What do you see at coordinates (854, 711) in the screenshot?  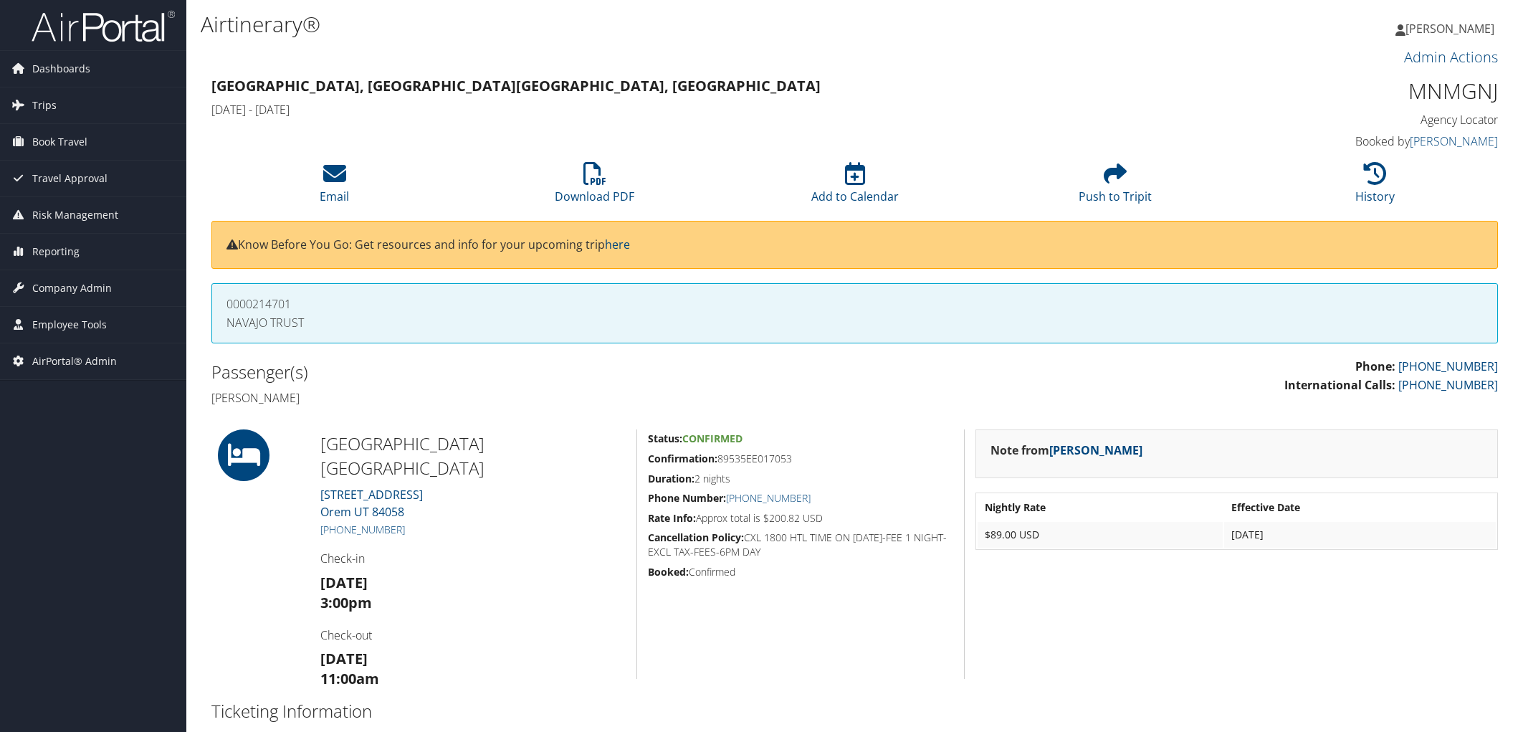 I see `h2: Ticketing Information` at bounding box center [854, 711].